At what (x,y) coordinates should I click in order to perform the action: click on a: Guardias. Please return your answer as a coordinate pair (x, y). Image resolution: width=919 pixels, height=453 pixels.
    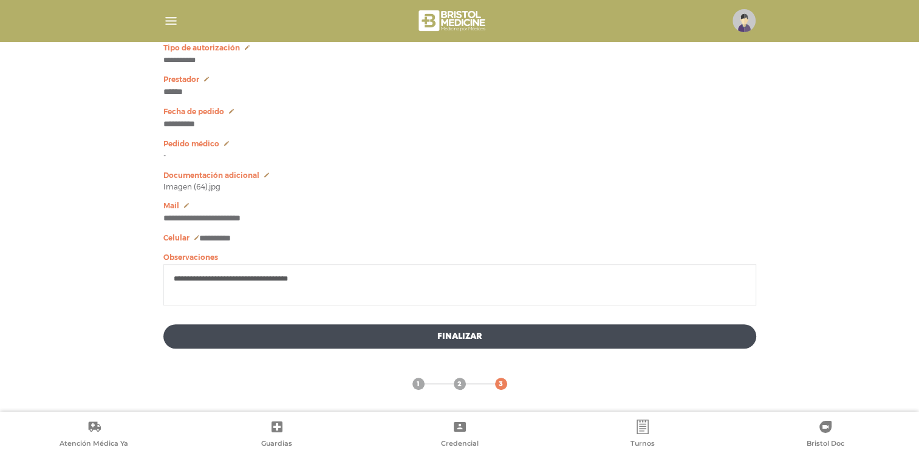
    Looking at the image, I should click on (276, 435).